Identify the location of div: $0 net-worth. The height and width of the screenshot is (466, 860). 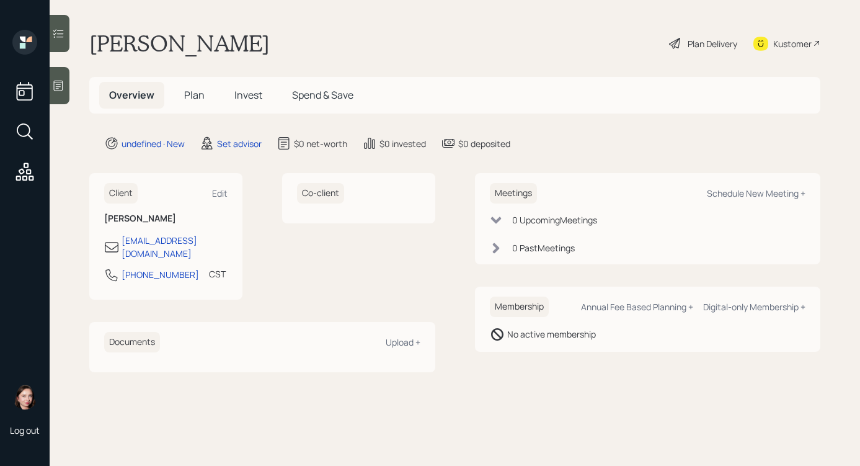
(321, 143).